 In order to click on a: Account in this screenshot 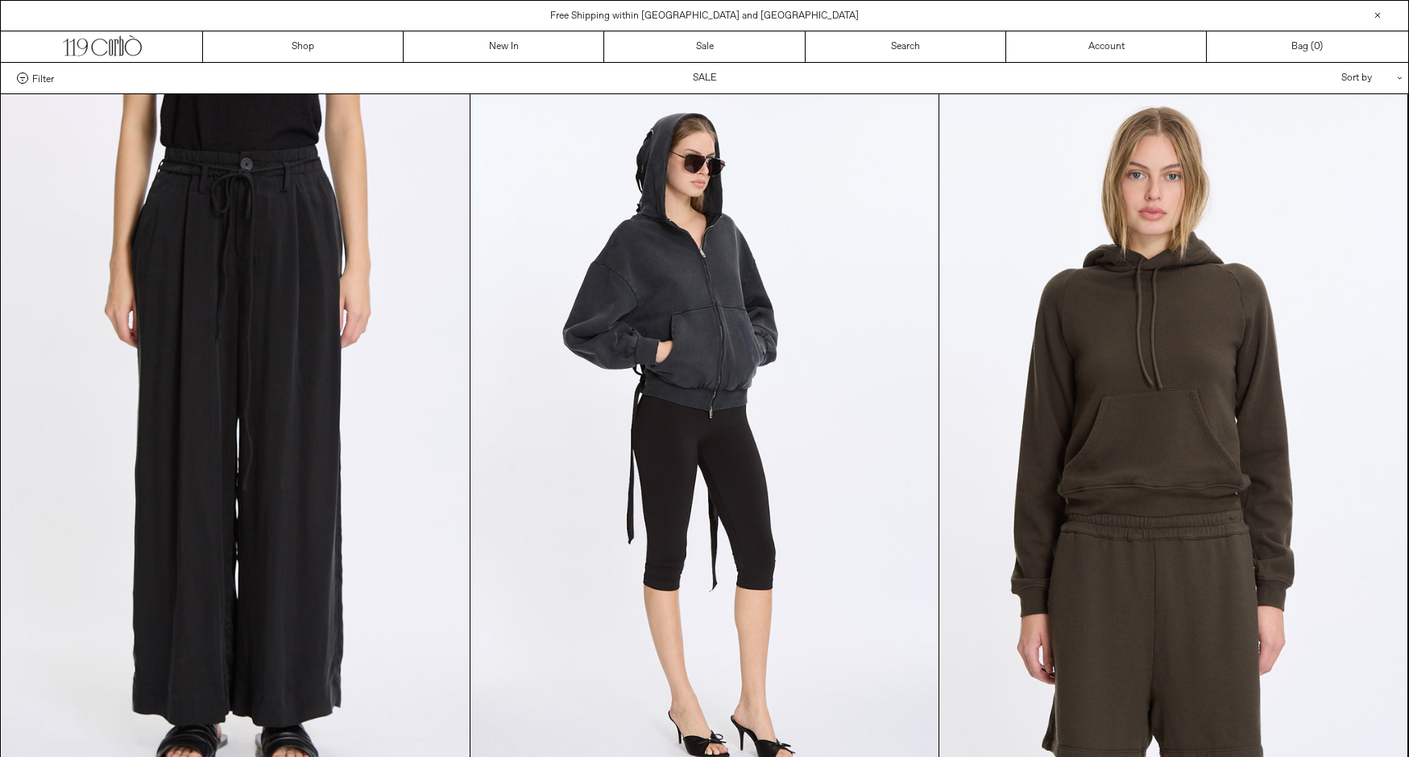, I will do `click(1106, 47)`.